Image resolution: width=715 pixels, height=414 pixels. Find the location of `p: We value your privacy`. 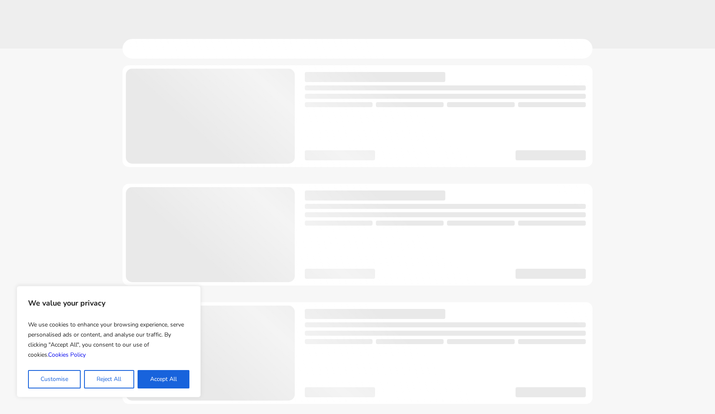

p: We value your privacy is located at coordinates (109, 303).